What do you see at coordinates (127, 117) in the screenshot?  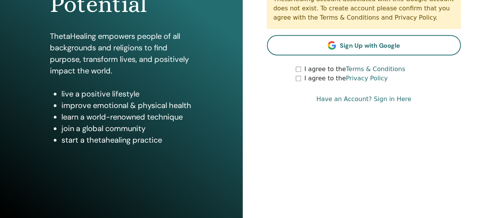 I see `li: learn a world-renowned technique` at bounding box center [127, 117].